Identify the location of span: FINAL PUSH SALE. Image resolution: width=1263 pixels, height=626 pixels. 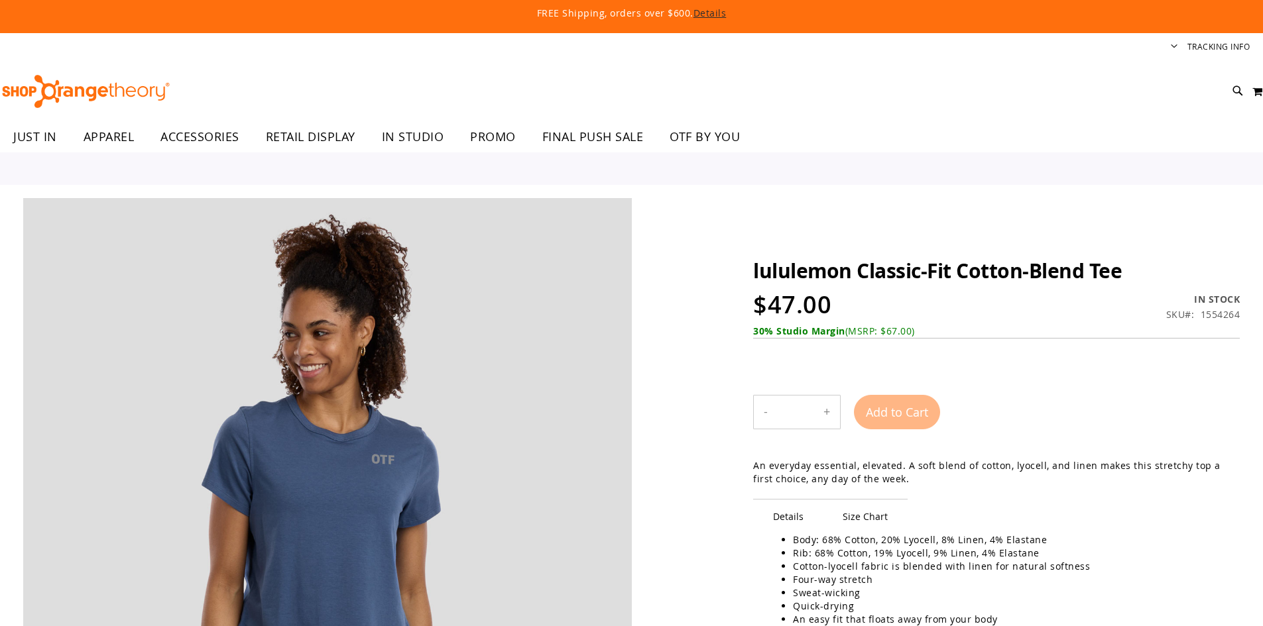
(593, 137).